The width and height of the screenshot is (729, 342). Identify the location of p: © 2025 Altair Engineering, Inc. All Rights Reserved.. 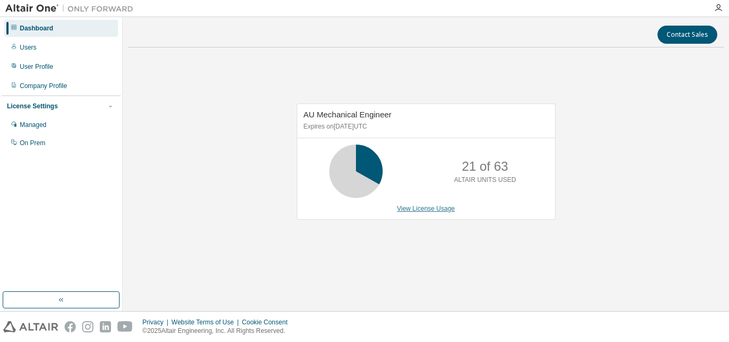
(218, 331).